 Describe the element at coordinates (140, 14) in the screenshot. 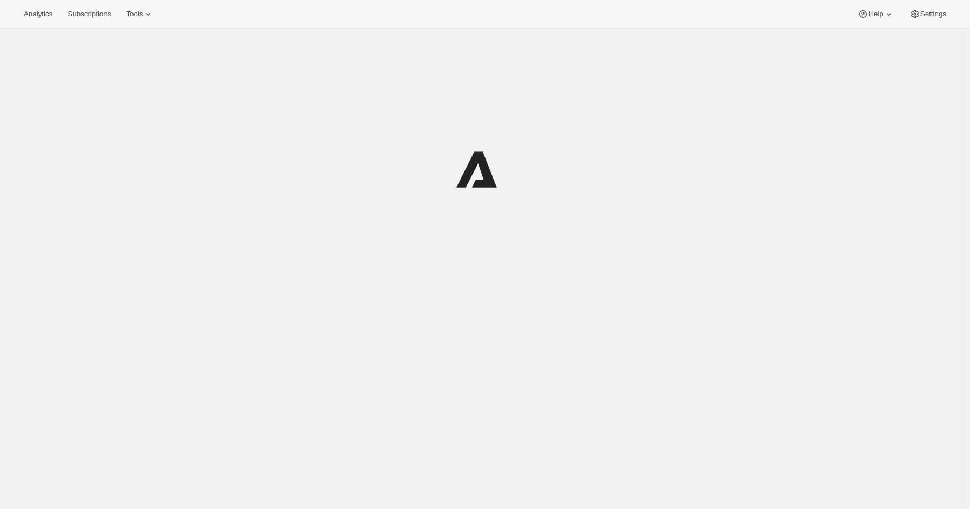

I see `button: Tools` at that location.